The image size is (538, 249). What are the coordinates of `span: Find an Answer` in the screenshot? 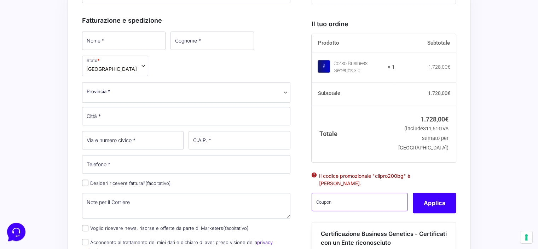 It's located at (30, 102).